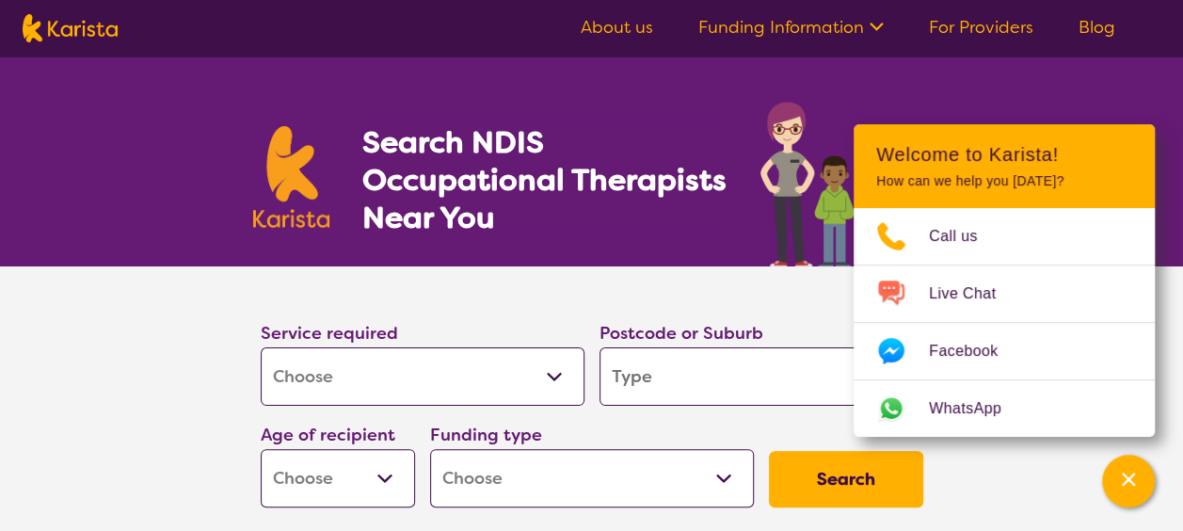 This screenshot has height=531, width=1183. I want to click on ul: Choose channel, so click(1004, 322).